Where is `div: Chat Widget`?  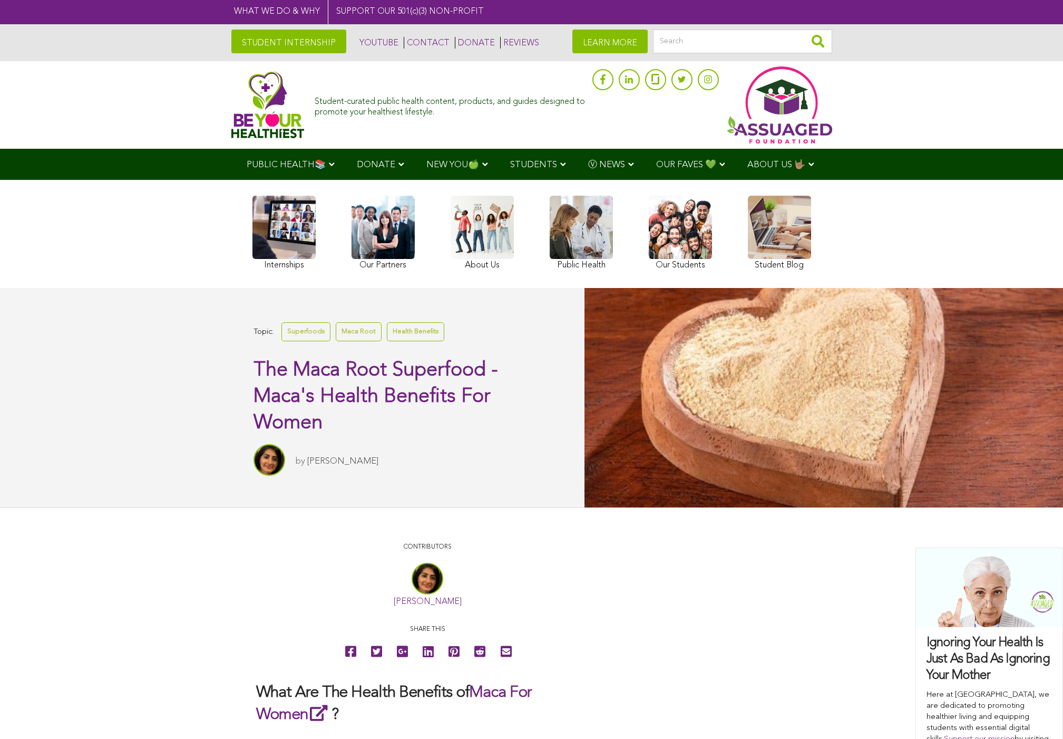
div: Chat Widget is located at coordinates (1037, 713).